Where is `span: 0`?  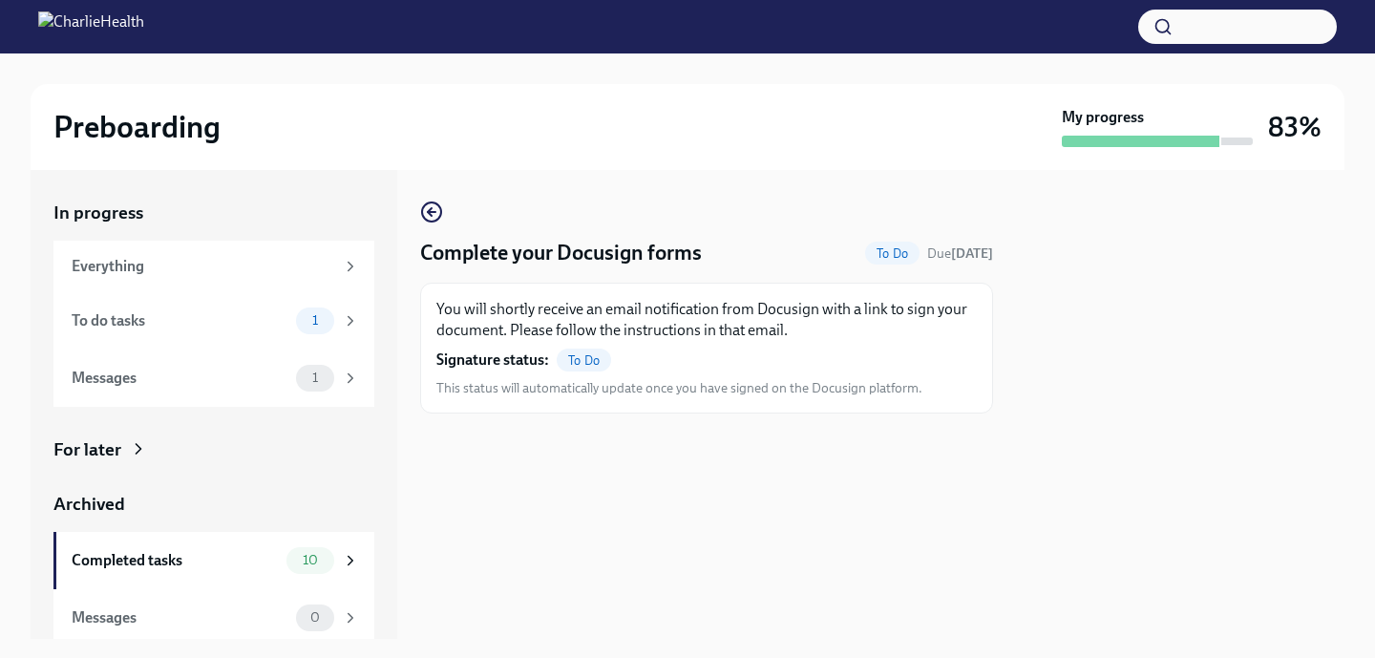
span: 0 is located at coordinates (315, 617).